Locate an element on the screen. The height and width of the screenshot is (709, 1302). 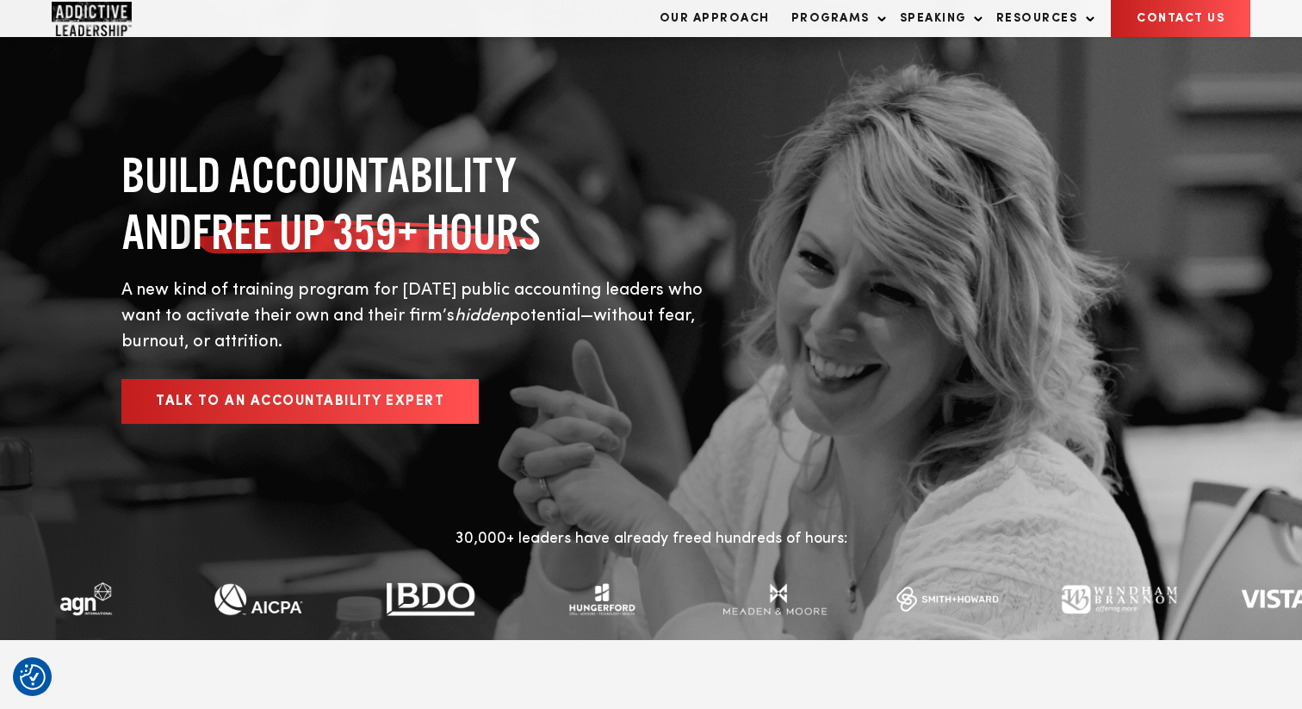
button: Consent Preferences is located at coordinates (33, 677).